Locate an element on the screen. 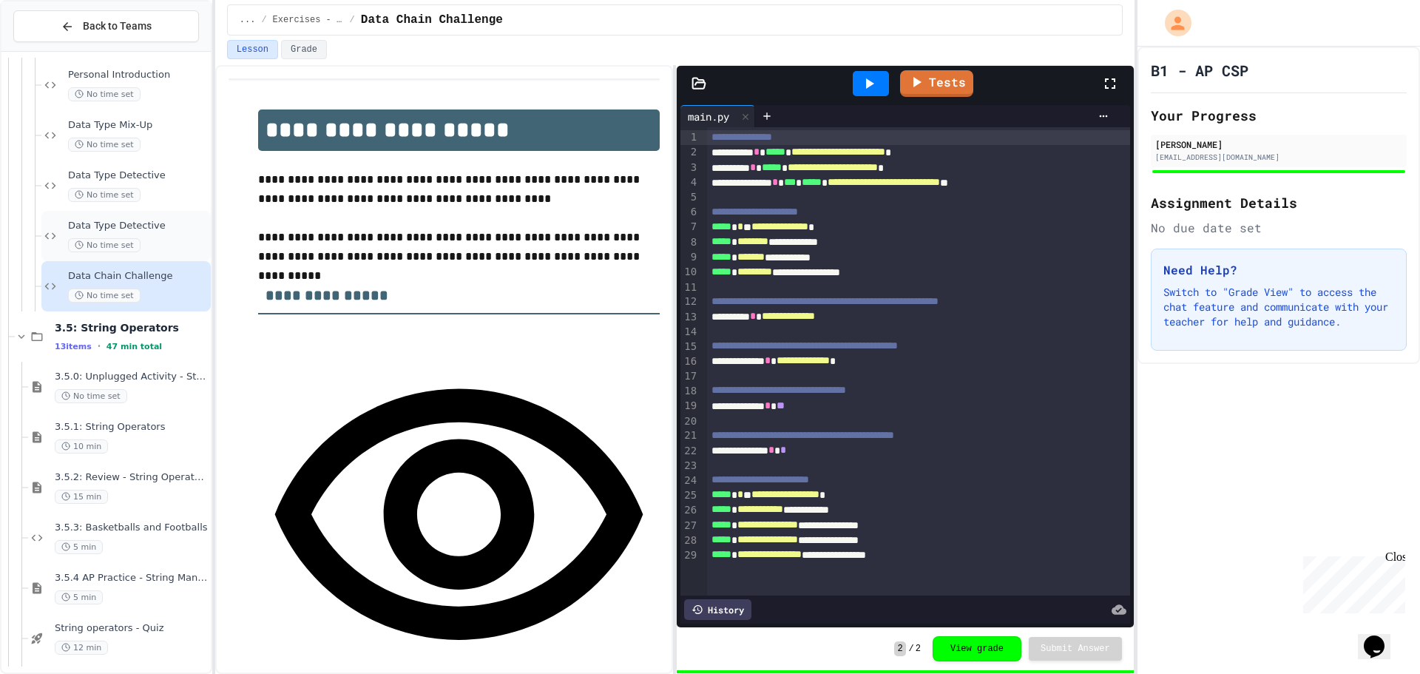 Image resolution: width=1420 pixels, height=674 pixels. div: 29 is located at coordinates (689, 555).